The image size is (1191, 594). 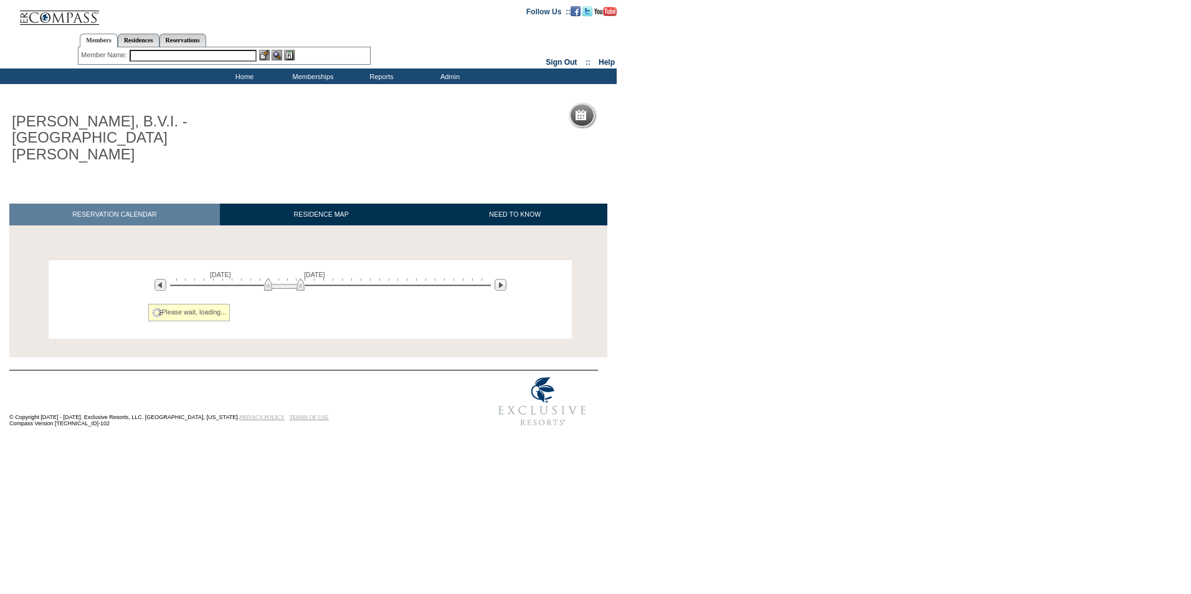 I want to click on a: Become our fan on Facebook, so click(x=576, y=11).